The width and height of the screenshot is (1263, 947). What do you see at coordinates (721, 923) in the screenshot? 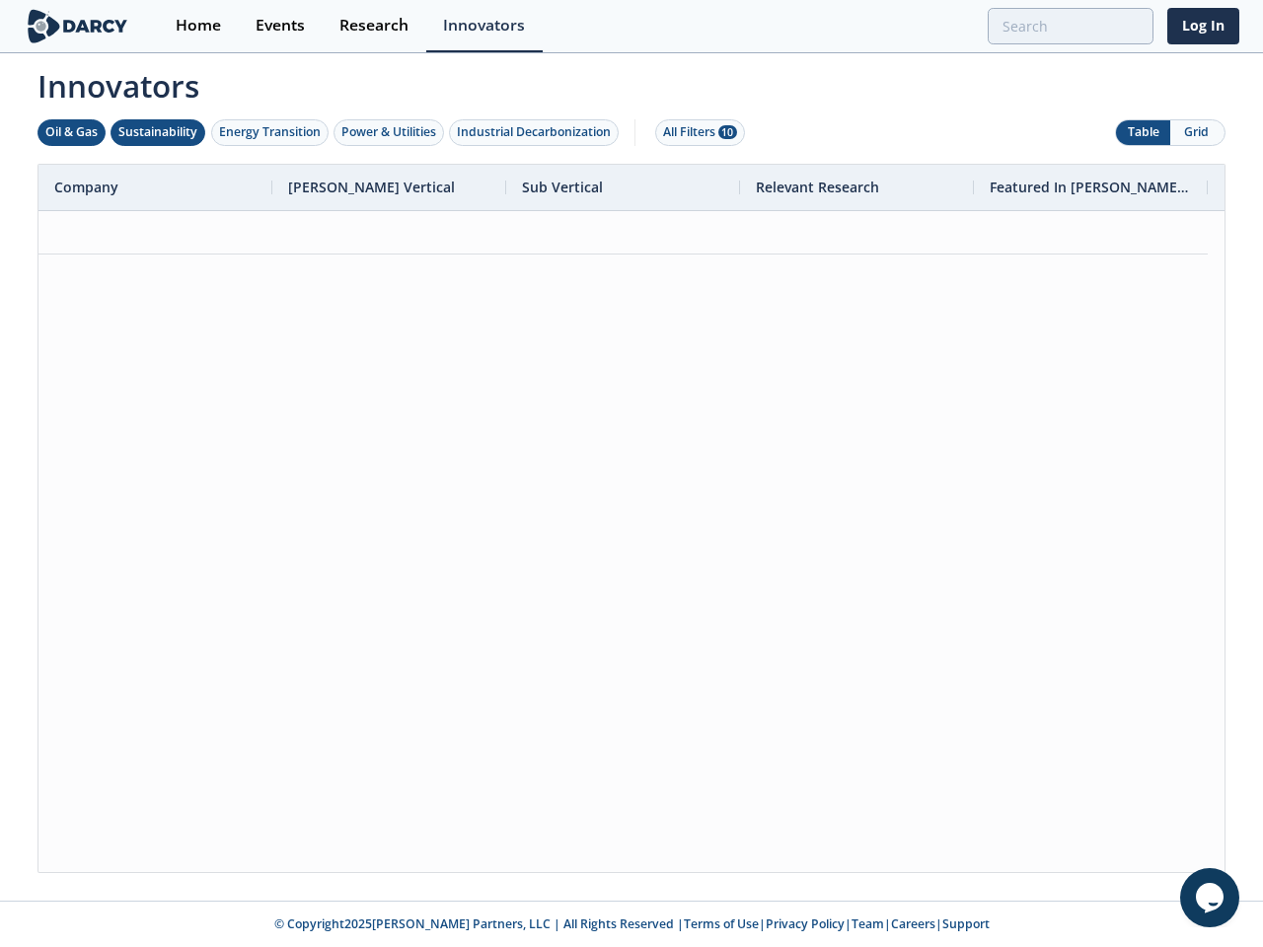
I see `a: Terms of Use` at bounding box center [721, 923].